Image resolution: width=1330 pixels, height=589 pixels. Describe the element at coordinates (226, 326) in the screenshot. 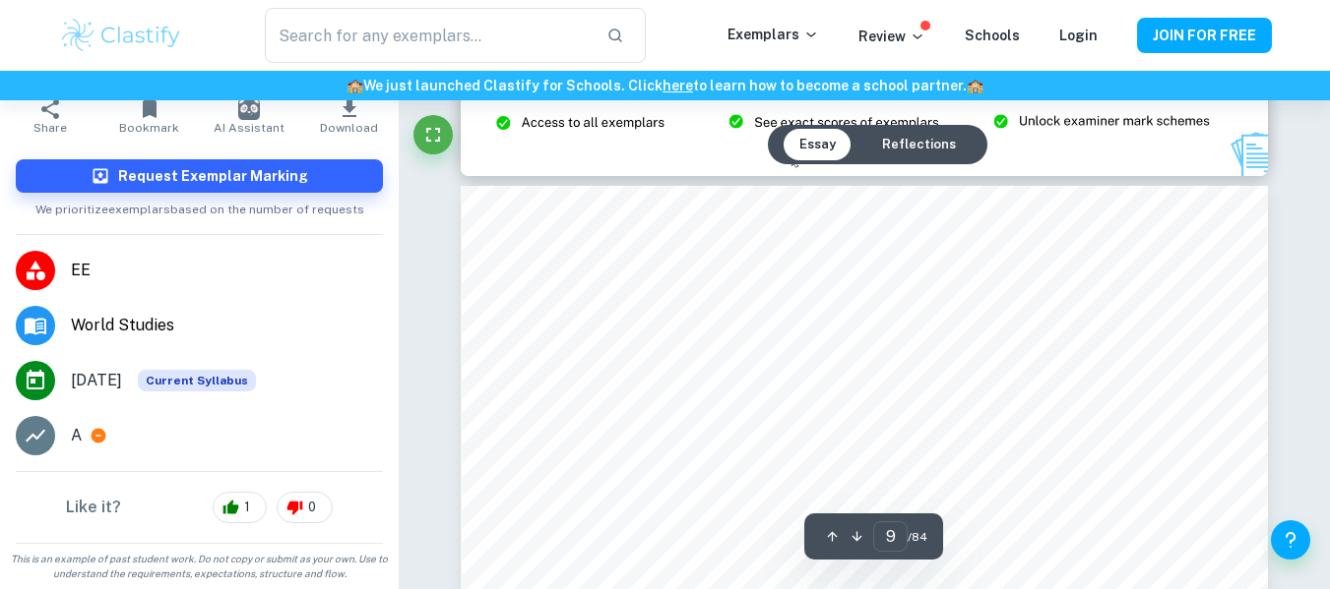

I see `span: World Studies` at that location.